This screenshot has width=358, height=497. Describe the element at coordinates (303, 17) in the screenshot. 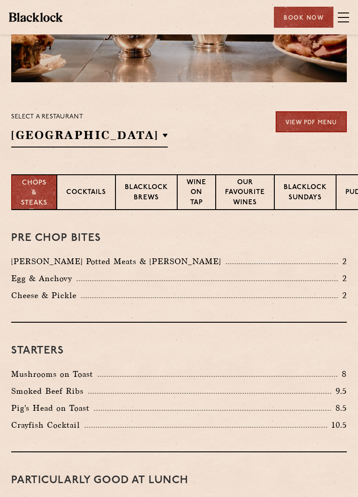

I see `div: Book Now` at that location.